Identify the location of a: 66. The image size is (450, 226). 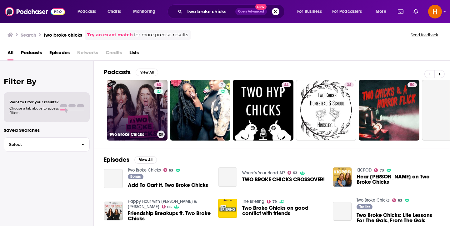
(167, 206).